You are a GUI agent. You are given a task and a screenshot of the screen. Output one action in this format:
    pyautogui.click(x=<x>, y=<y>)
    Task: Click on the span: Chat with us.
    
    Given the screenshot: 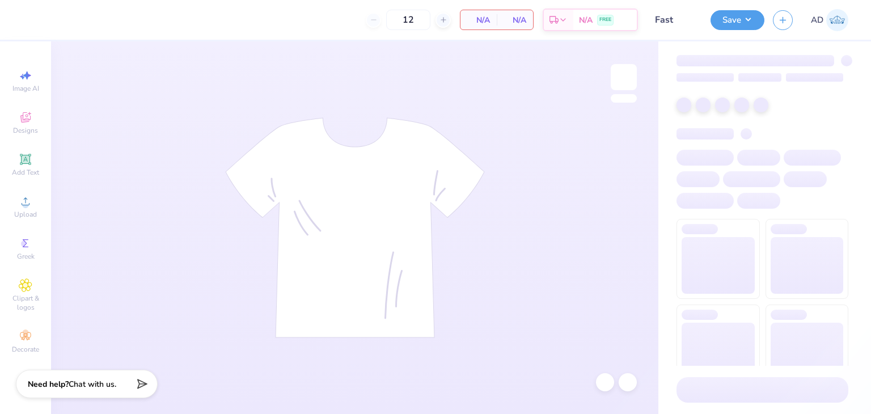 What is the action you would take?
    pyautogui.click(x=92, y=384)
    